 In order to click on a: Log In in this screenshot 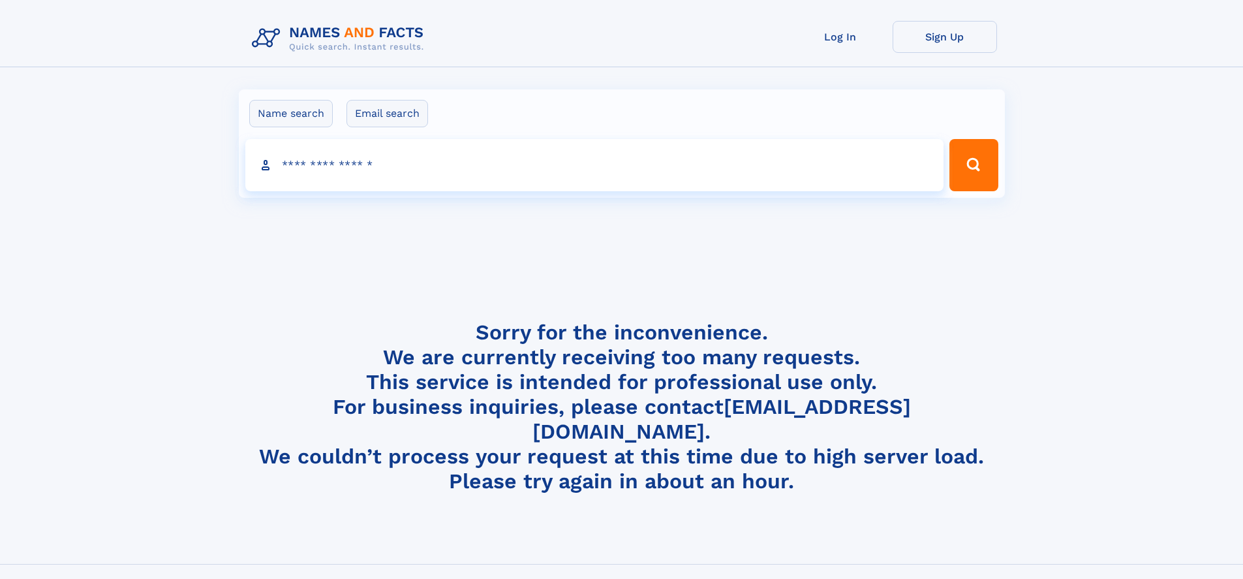, I will do `click(840, 37)`.